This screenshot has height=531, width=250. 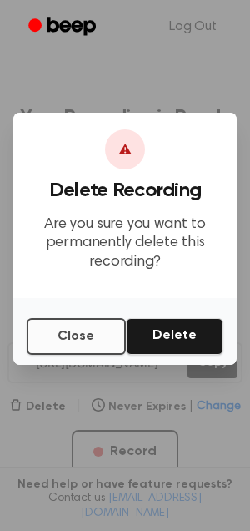 What do you see at coordinates (125, 190) in the screenshot?
I see `h3: Delete Recording` at bounding box center [125, 190].